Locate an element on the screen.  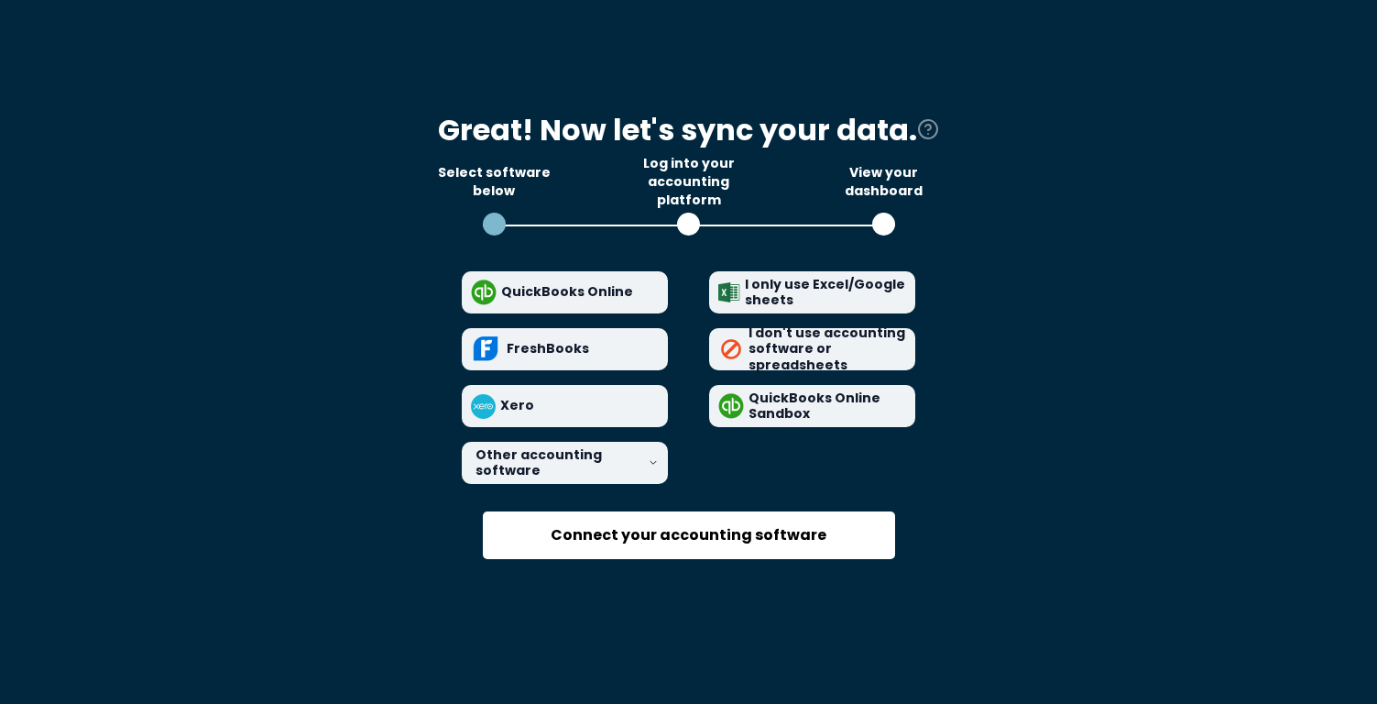
strong: Other accounting software is located at coordinates (539, 463).